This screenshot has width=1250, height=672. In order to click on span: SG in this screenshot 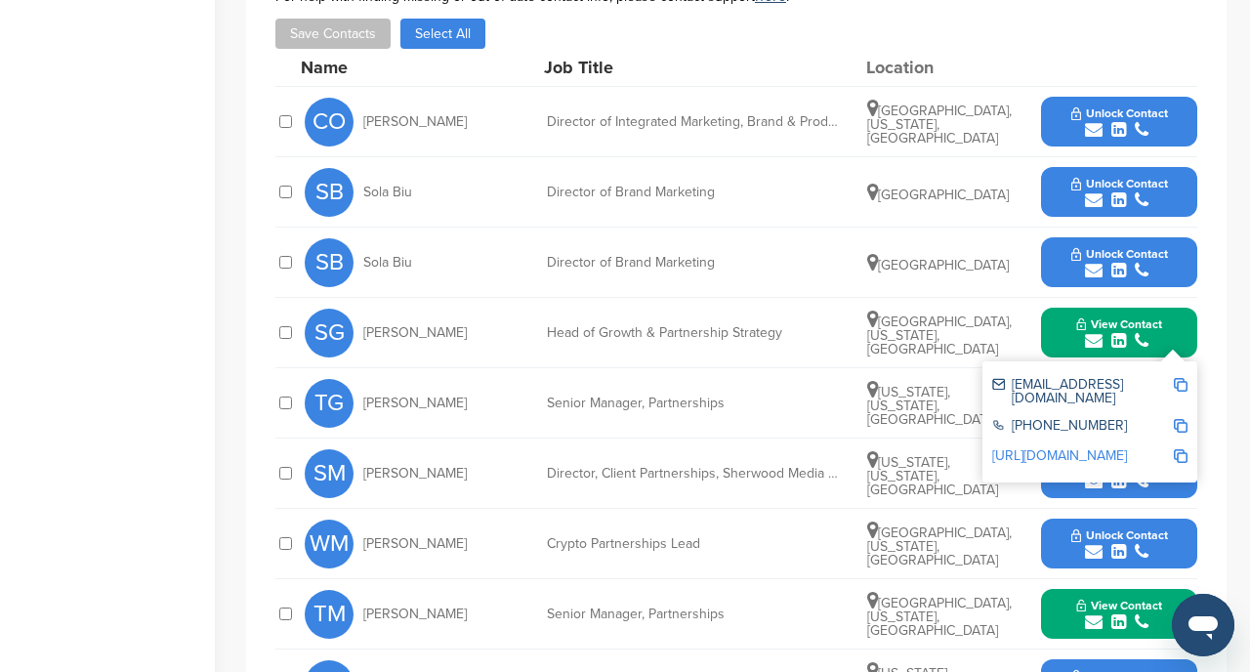, I will do `click(329, 333)`.